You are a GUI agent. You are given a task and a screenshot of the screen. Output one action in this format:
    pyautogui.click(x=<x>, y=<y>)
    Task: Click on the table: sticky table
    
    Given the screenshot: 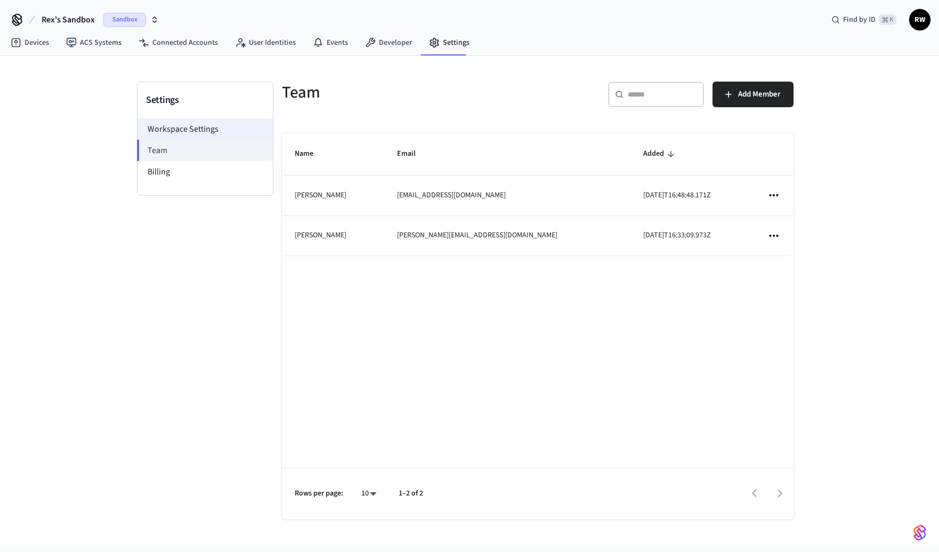 What is the action you would take?
    pyautogui.click(x=538, y=194)
    